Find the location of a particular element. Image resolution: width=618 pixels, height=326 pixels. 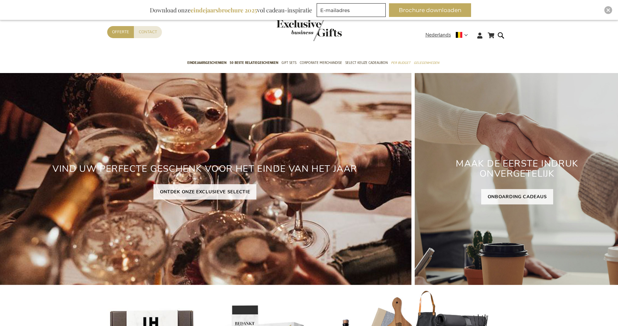

a: store logo is located at coordinates (293, 30).